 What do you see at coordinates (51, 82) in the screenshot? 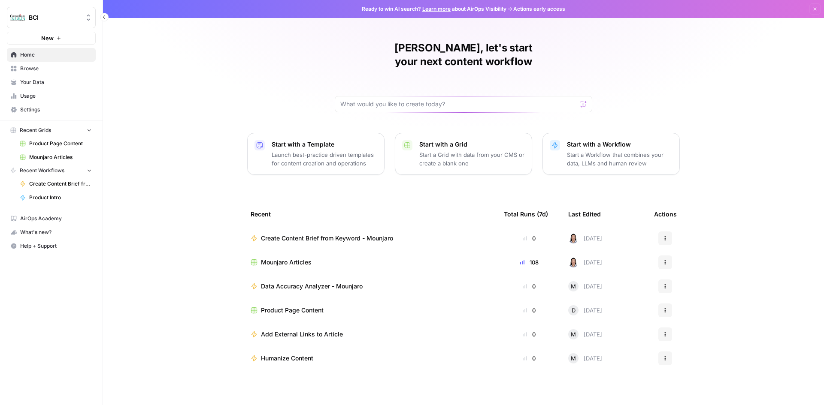
I see `a: Your Data` at bounding box center [51, 82].